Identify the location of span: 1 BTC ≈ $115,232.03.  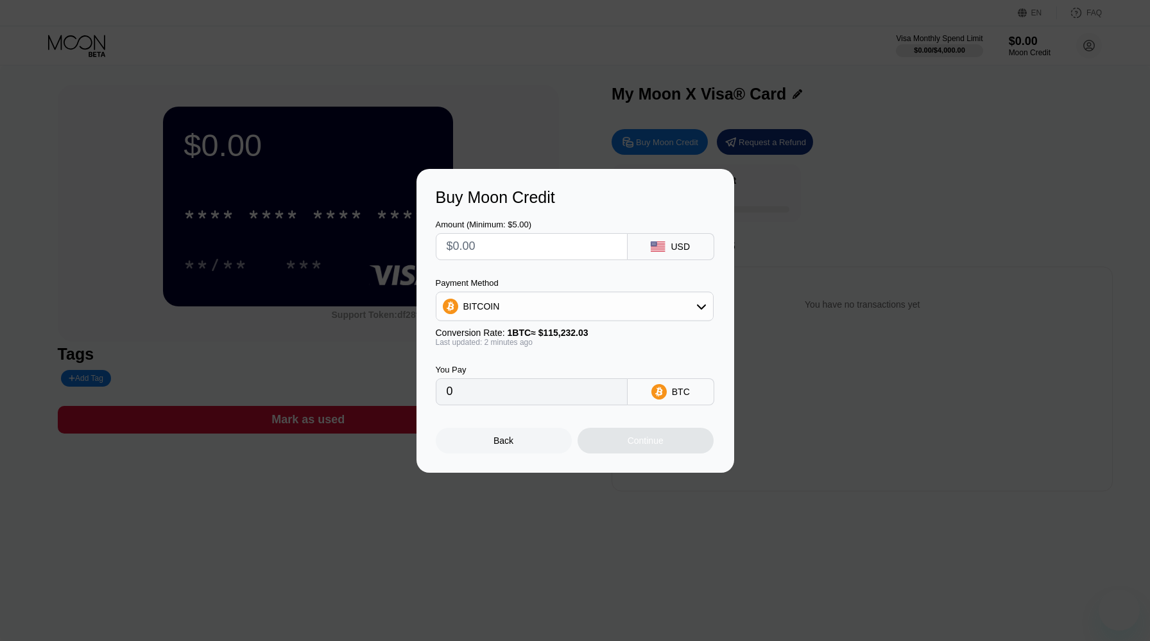
(548, 333).